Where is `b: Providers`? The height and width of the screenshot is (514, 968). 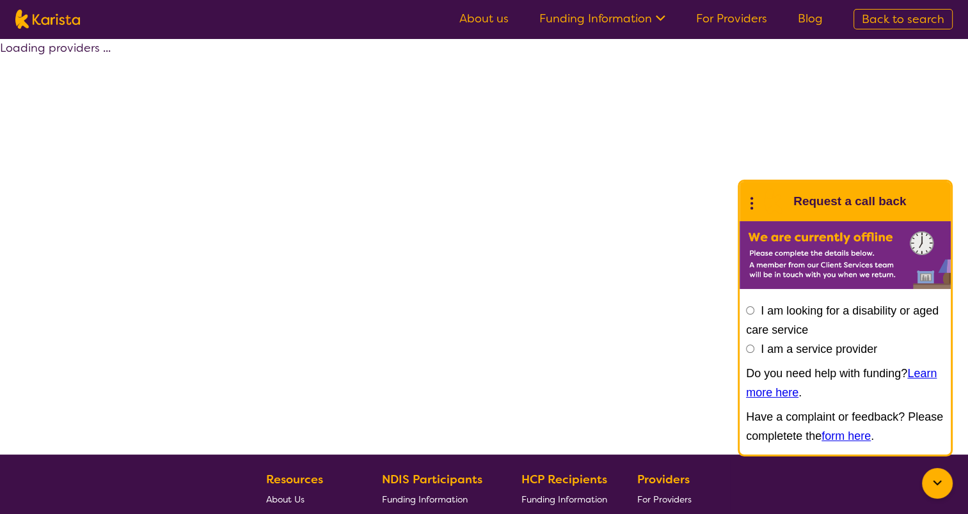
b: Providers is located at coordinates (663, 480).